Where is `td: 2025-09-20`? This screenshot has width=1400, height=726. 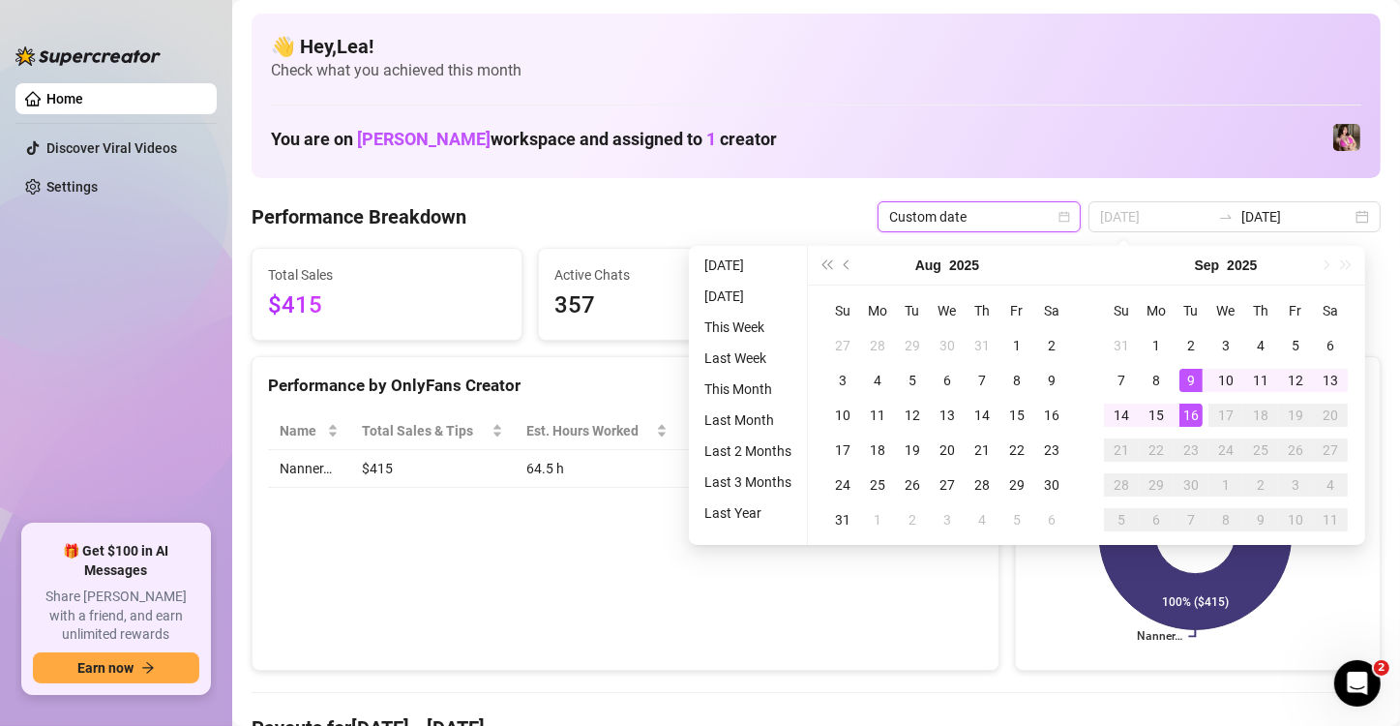 td: 2025-09-20 is located at coordinates (1331, 415).